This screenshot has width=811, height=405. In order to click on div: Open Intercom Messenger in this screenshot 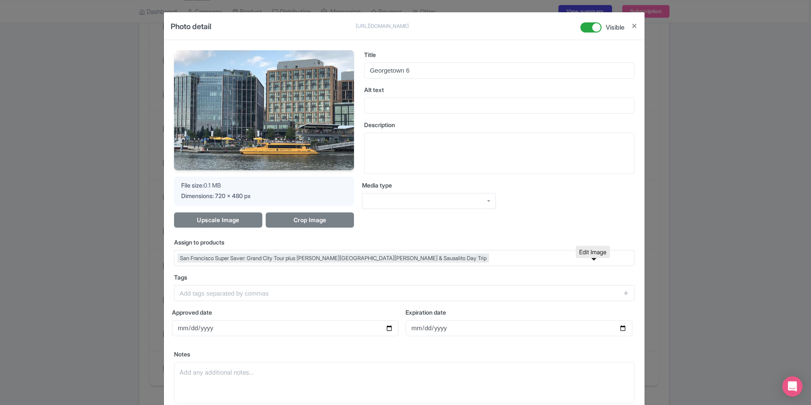, I will do `click(793, 387)`.